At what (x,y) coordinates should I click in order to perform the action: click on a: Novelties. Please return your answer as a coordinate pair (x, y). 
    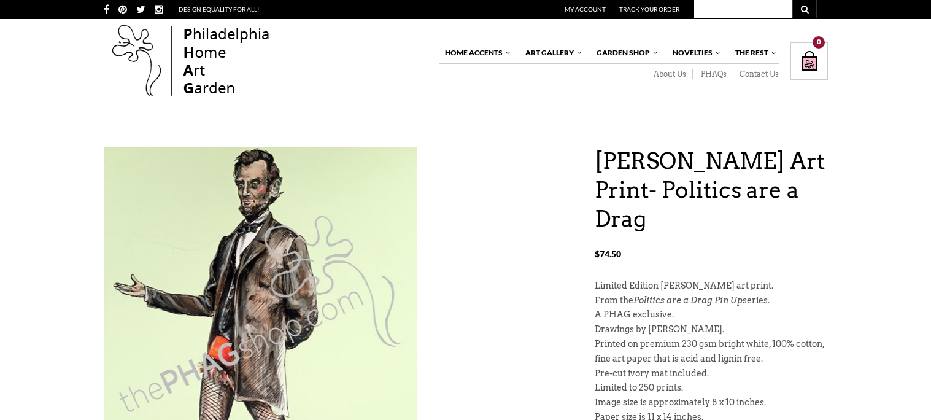
    Looking at the image, I should click on (694, 53).